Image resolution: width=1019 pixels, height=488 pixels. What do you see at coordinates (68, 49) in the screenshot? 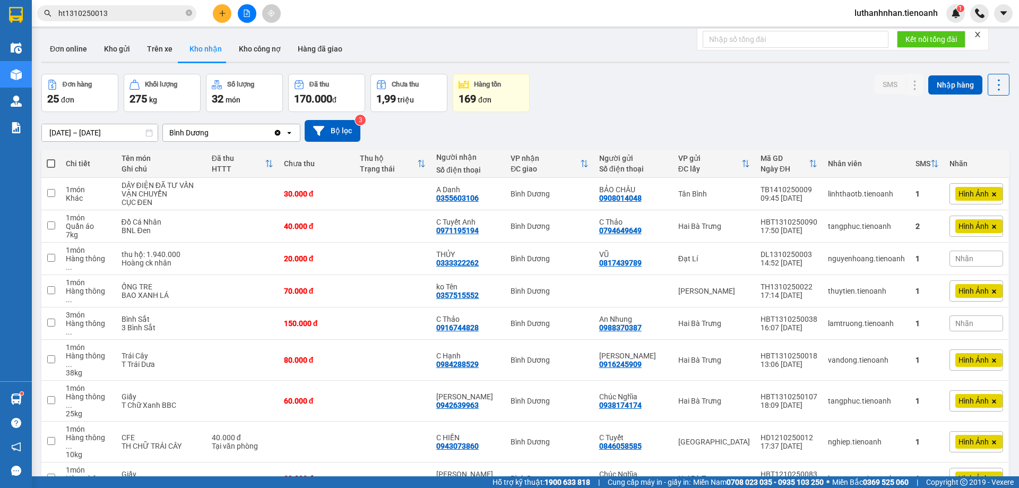
I see `button: Đơn online` at bounding box center [68, 49].